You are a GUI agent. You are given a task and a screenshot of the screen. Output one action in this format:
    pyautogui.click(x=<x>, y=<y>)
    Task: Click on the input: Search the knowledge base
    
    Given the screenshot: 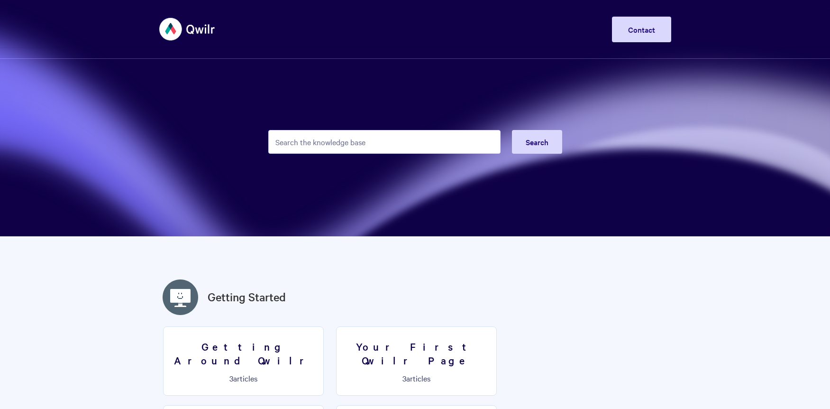 What is the action you would take?
    pyautogui.click(x=385, y=142)
    